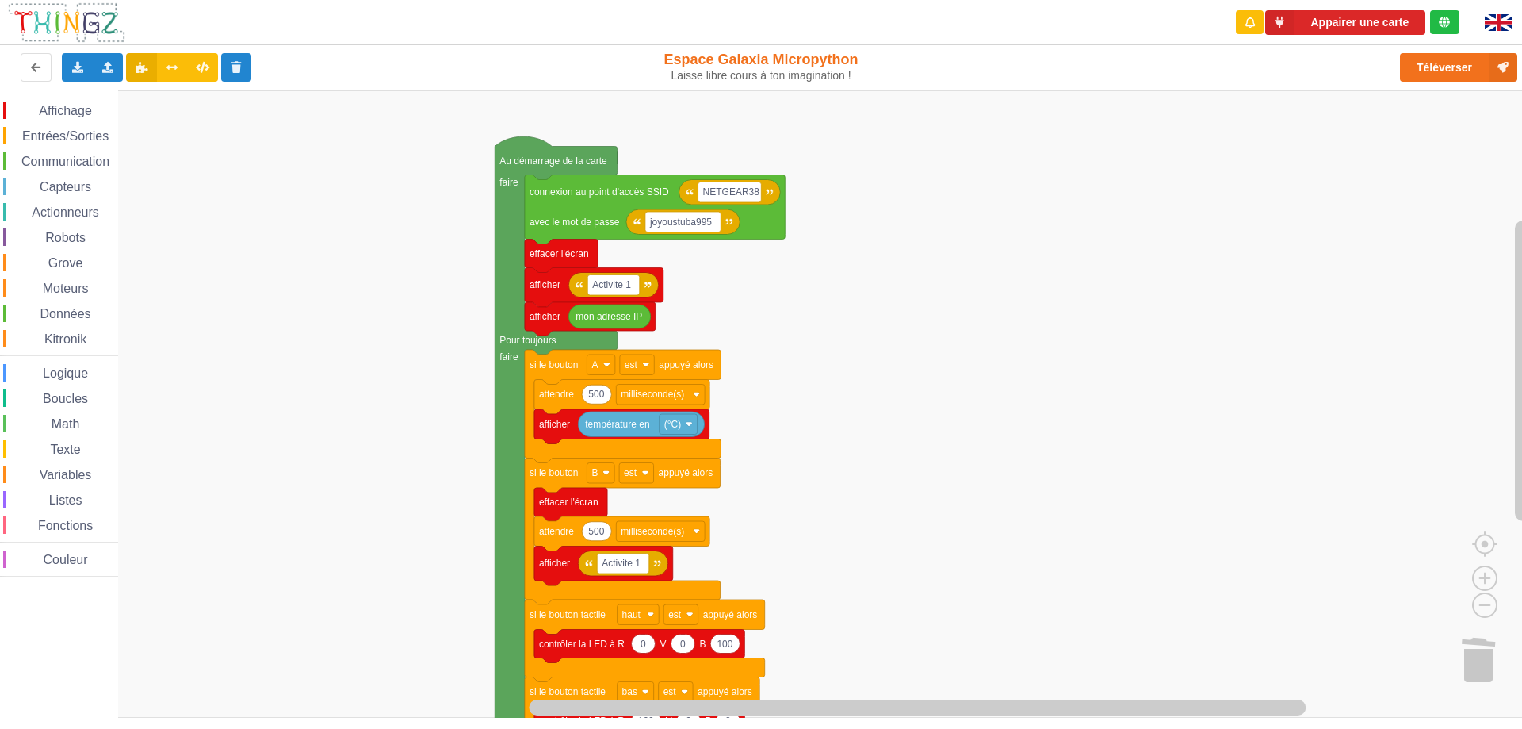 This screenshot has width=1522, height=729. Describe the element at coordinates (65, 449) in the screenshot. I see `span: Texte` at that location.